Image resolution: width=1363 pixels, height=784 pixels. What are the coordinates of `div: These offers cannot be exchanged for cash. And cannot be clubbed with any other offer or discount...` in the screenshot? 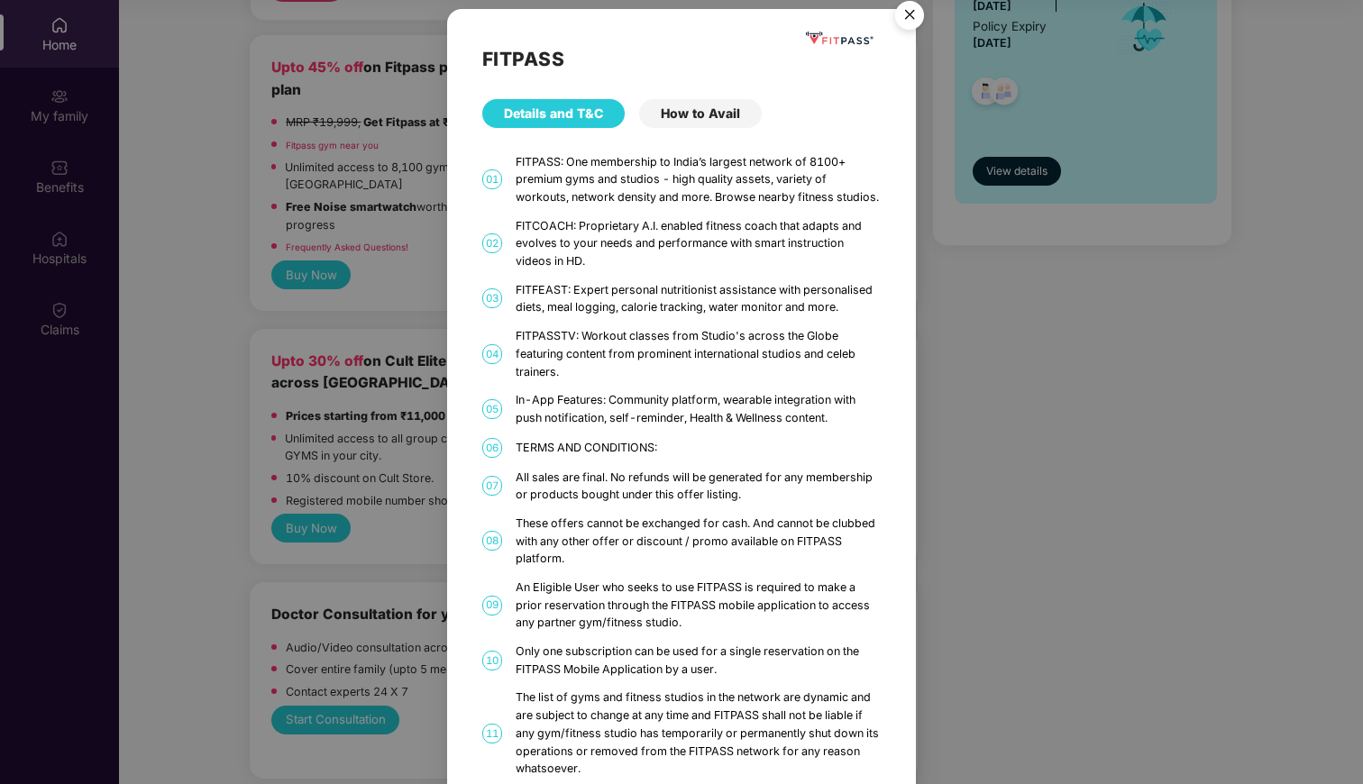 It's located at (699, 541).